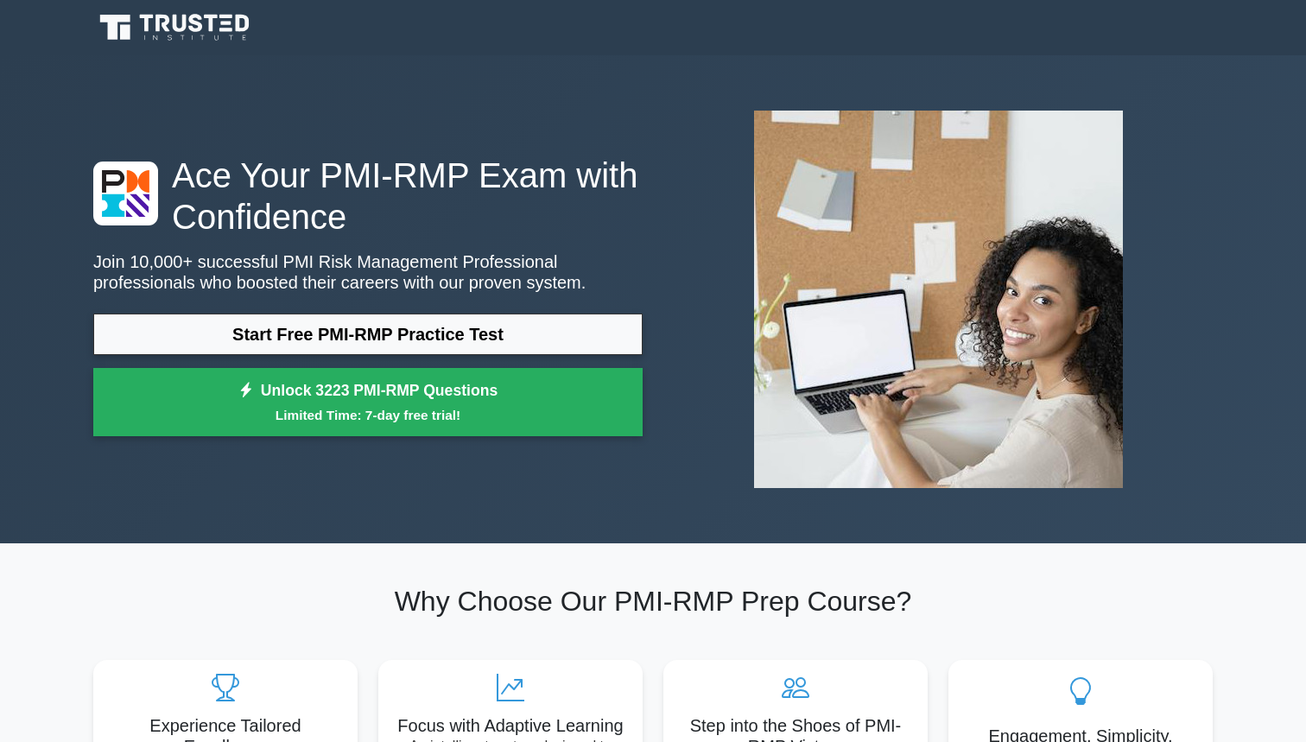  What do you see at coordinates (511, 726) in the screenshot?
I see `h5: Focus with Adaptive Learning` at bounding box center [511, 726].